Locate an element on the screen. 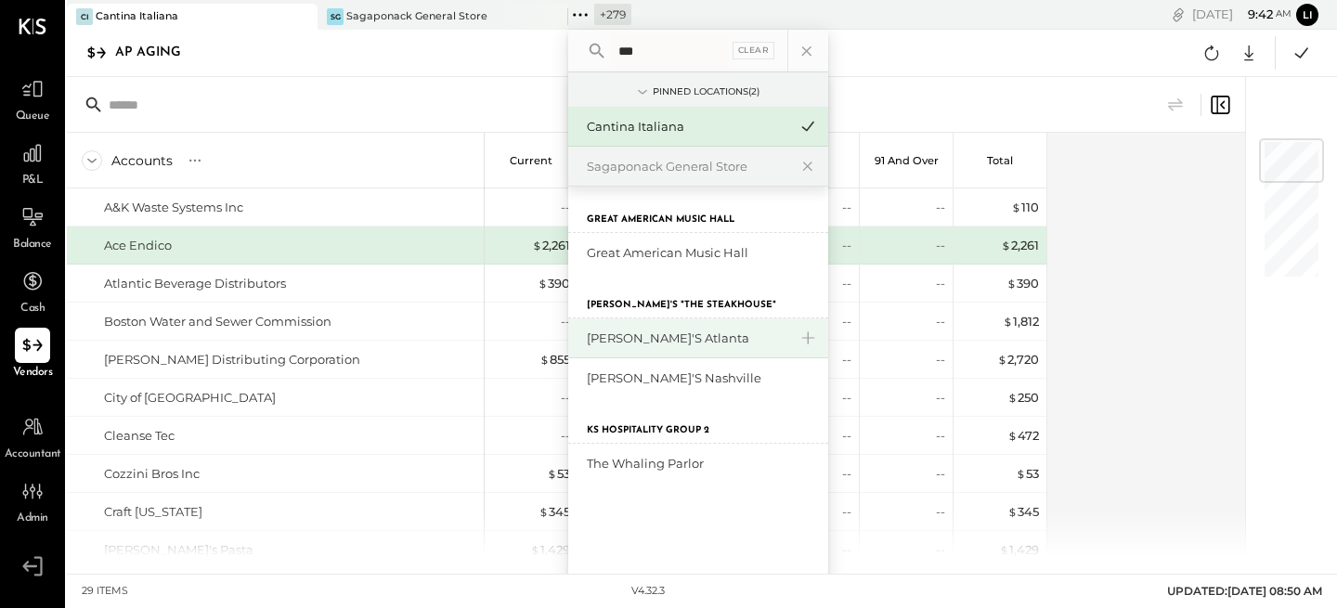  div: 29 items is located at coordinates (105, 591).